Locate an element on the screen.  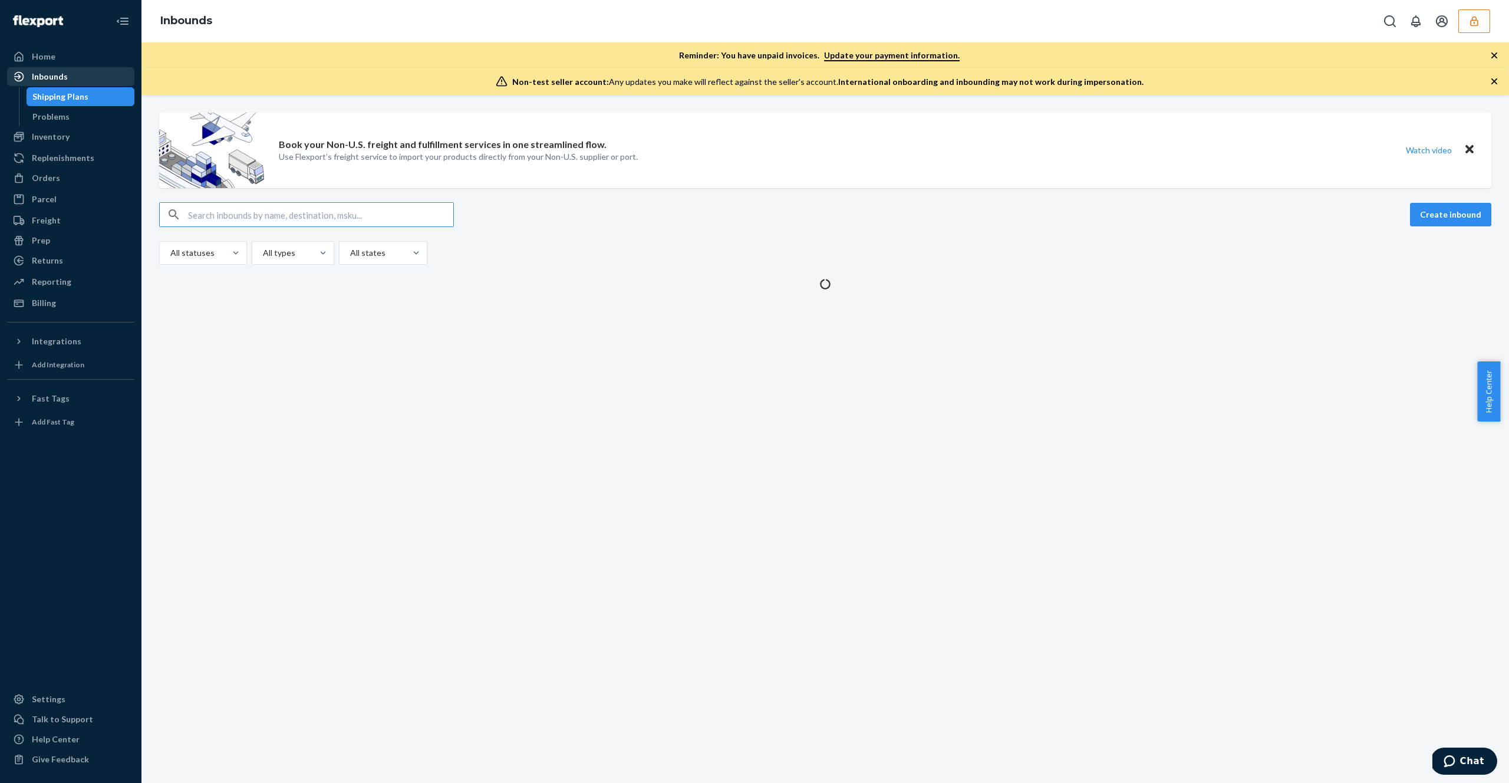
p: Book your Non-U.S. freight and fulfillment services in one streamlined flow. is located at coordinates (443, 144).